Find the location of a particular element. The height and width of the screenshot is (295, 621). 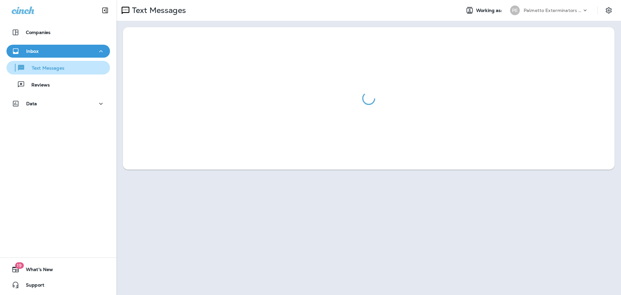

span: What's New is located at coordinates (36, 270).